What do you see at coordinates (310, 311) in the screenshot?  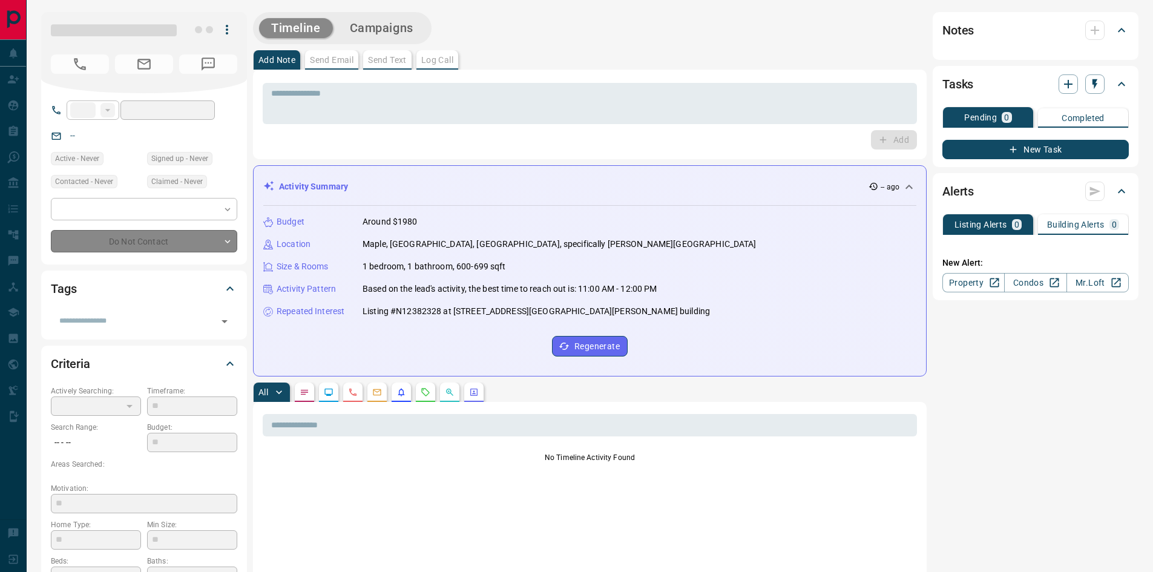 I see `p: Repeated Interest` at bounding box center [310, 311].